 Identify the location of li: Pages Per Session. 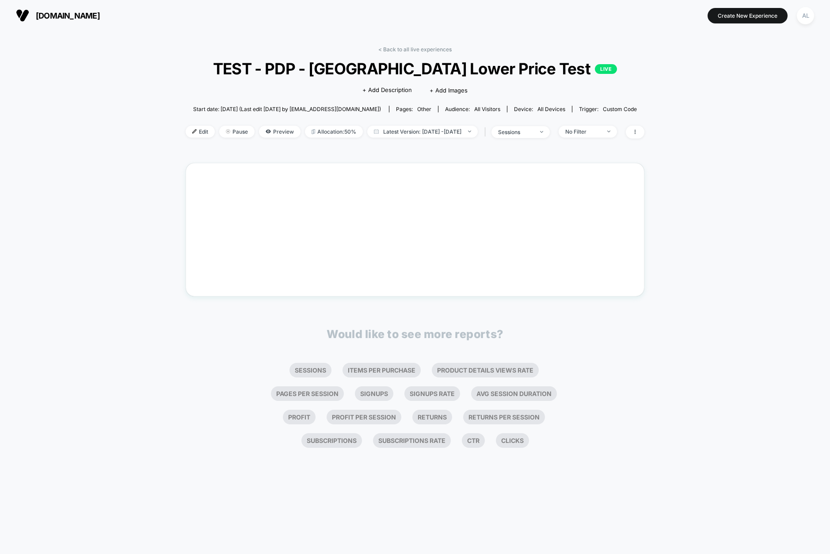
(307, 393).